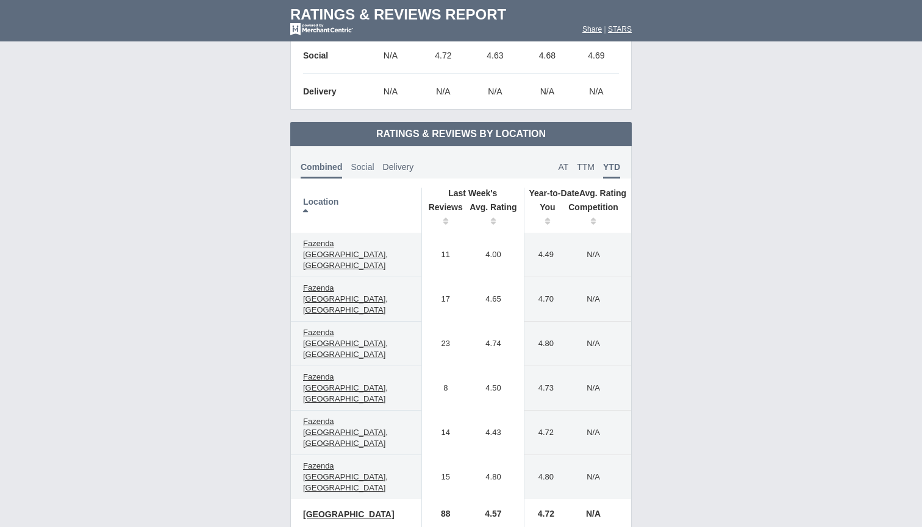  Describe the element at coordinates (443, 388) in the screenshot. I see `td: 8` at that location.